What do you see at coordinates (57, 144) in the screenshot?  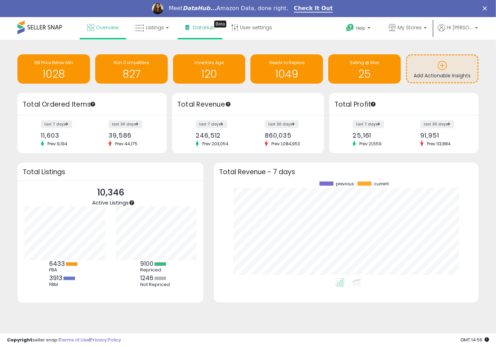 I see `span: Prev: 9,194` at bounding box center [57, 144].